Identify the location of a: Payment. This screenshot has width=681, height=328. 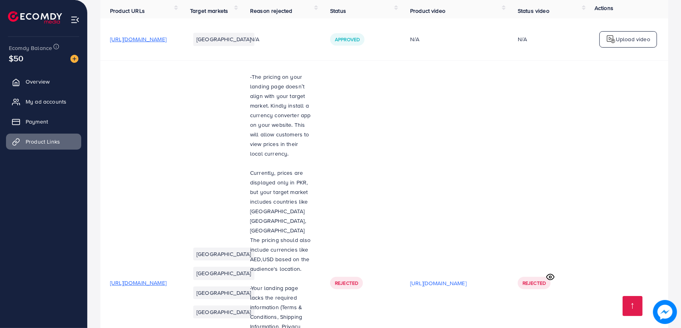
(44, 122).